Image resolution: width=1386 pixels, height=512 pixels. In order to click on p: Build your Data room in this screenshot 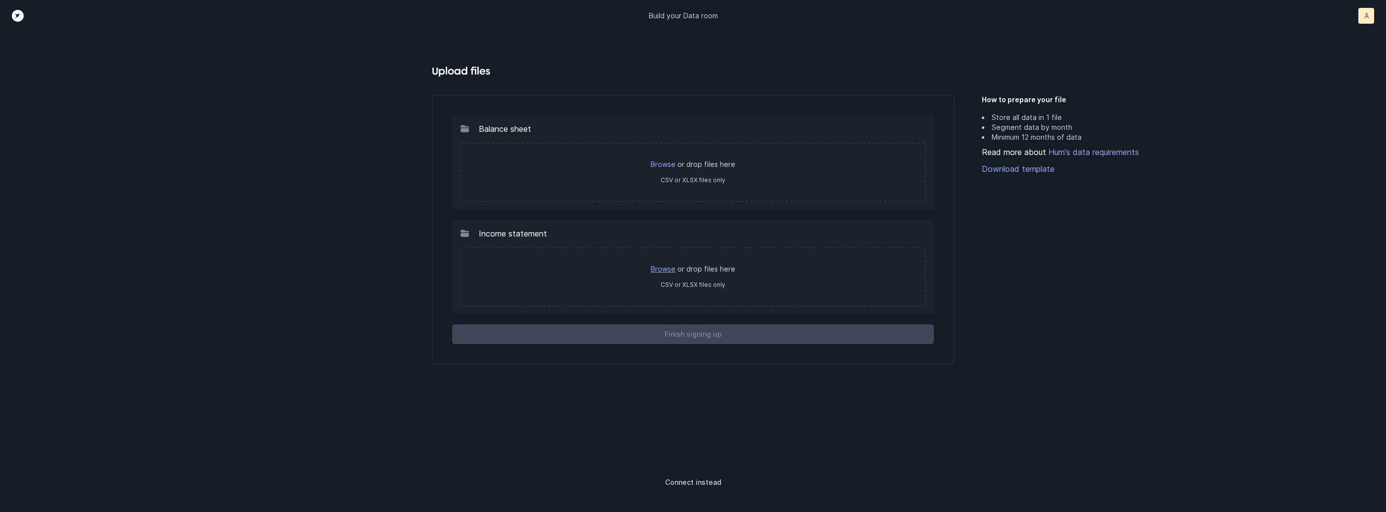, I will do `click(683, 16)`.